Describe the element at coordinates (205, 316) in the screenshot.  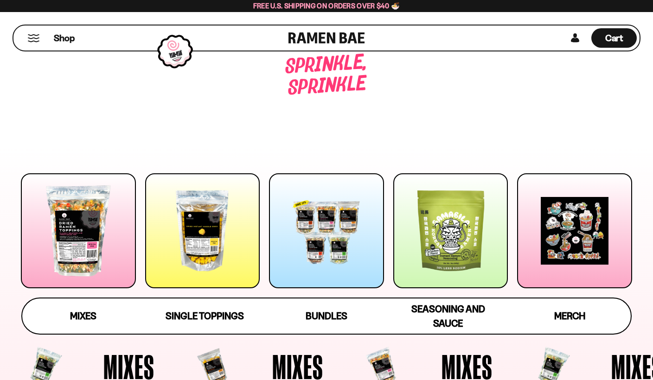
I see `a: Single Toppings` at that location.